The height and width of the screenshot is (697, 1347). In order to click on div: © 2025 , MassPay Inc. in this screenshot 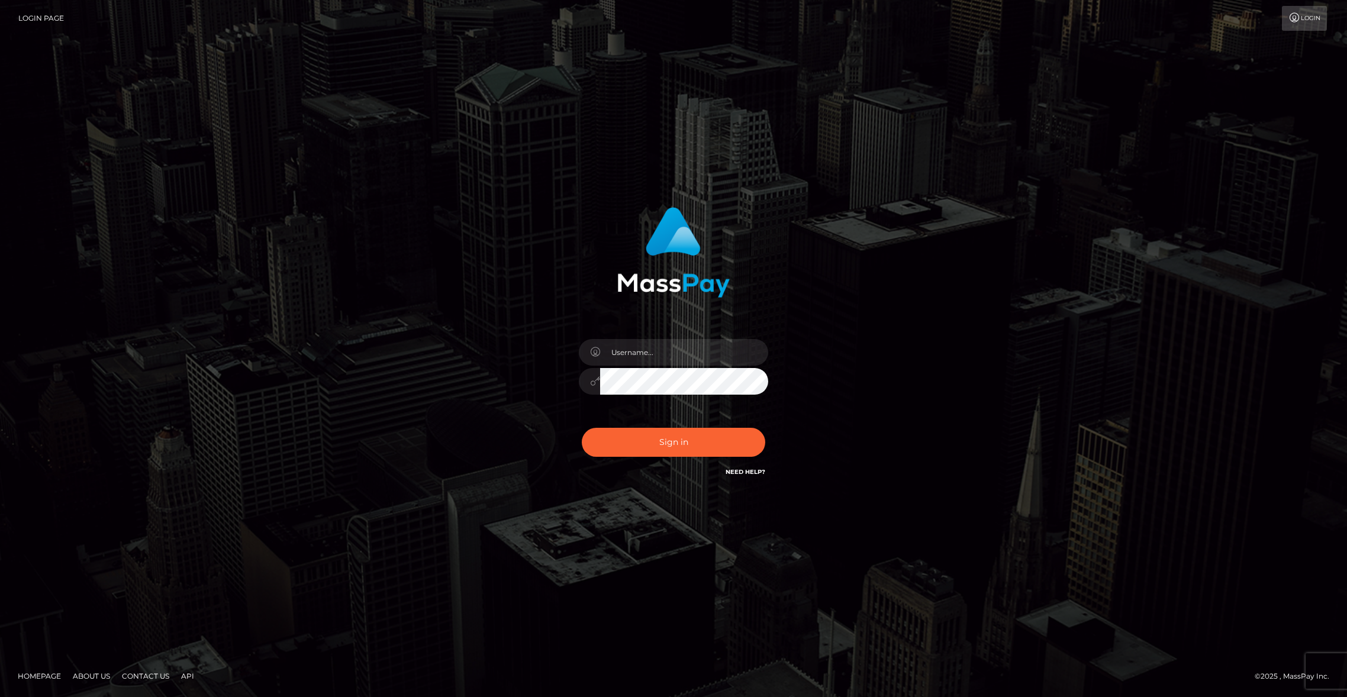, I will do `click(1296, 676)`.